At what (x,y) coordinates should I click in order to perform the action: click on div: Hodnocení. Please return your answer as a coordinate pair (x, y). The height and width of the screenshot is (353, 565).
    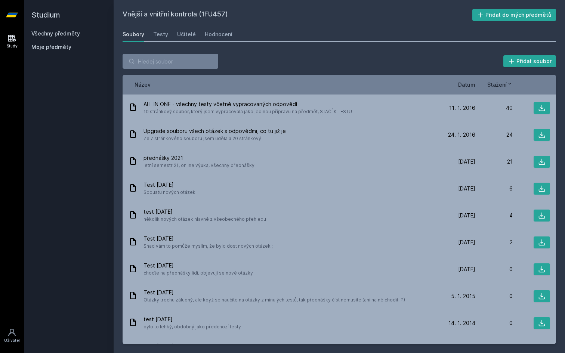
    Looking at the image, I should click on (219, 34).